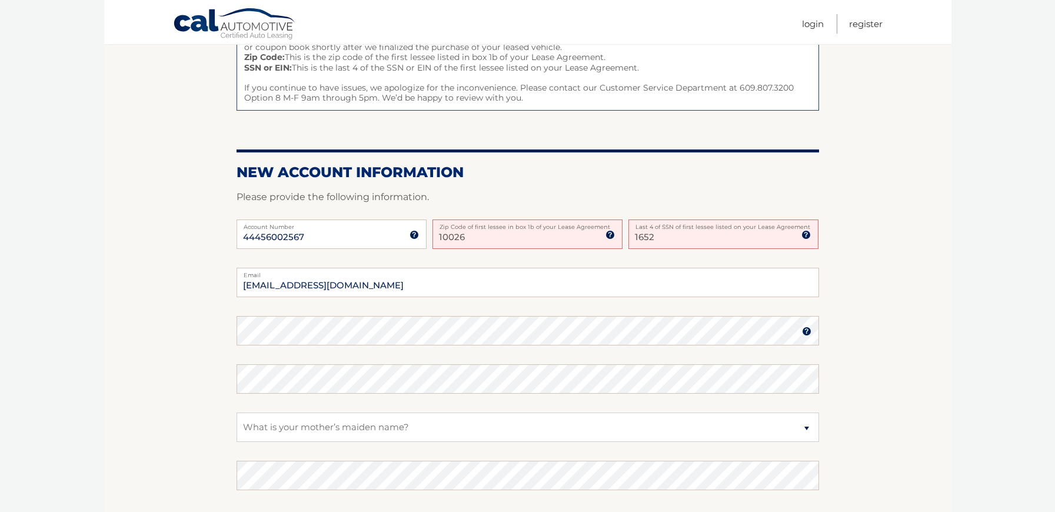 The image size is (1055, 512). What do you see at coordinates (268, 68) in the screenshot?
I see `strong: SSN or EIN:` at bounding box center [268, 68].